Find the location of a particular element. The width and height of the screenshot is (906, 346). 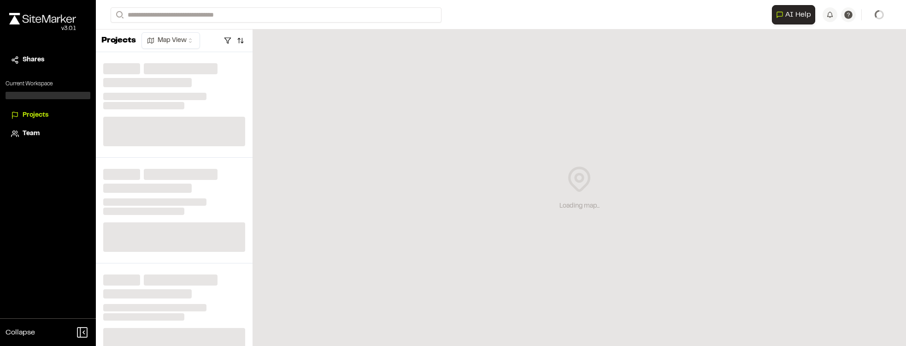

span: Collapse is located at coordinates (20, 332).